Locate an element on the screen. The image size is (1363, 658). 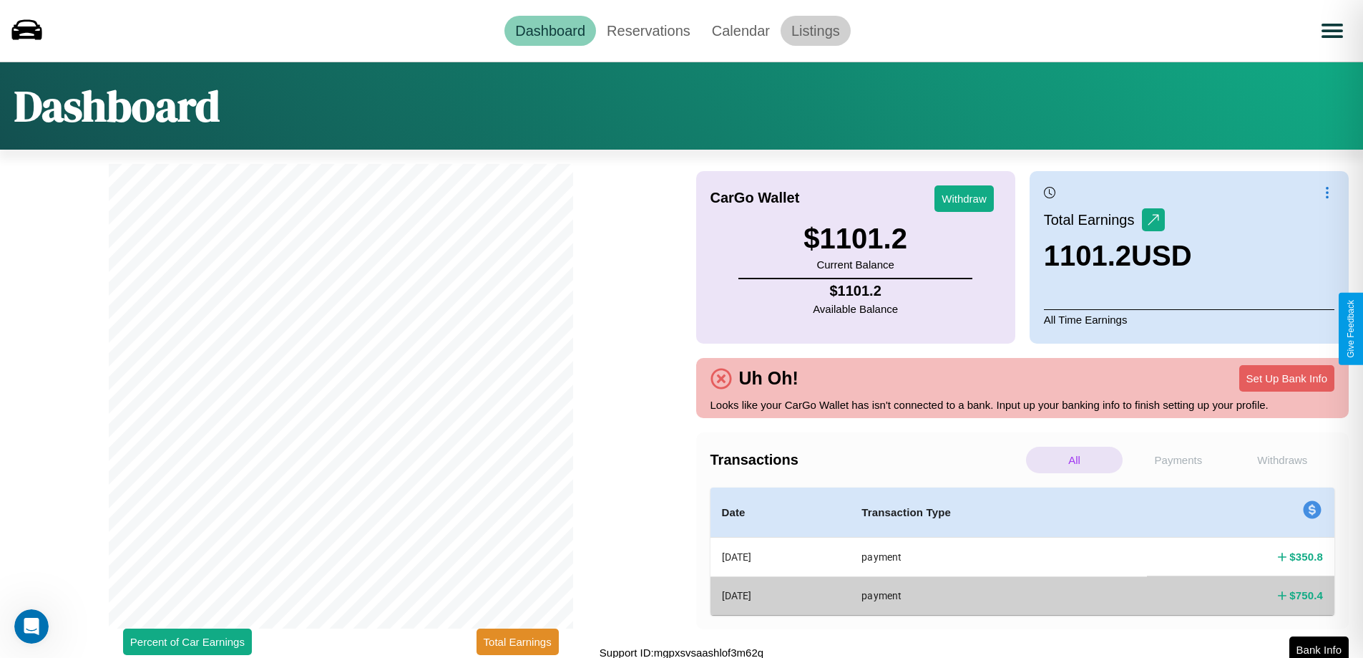
button: Set Up Bank Info is located at coordinates (1287, 378).